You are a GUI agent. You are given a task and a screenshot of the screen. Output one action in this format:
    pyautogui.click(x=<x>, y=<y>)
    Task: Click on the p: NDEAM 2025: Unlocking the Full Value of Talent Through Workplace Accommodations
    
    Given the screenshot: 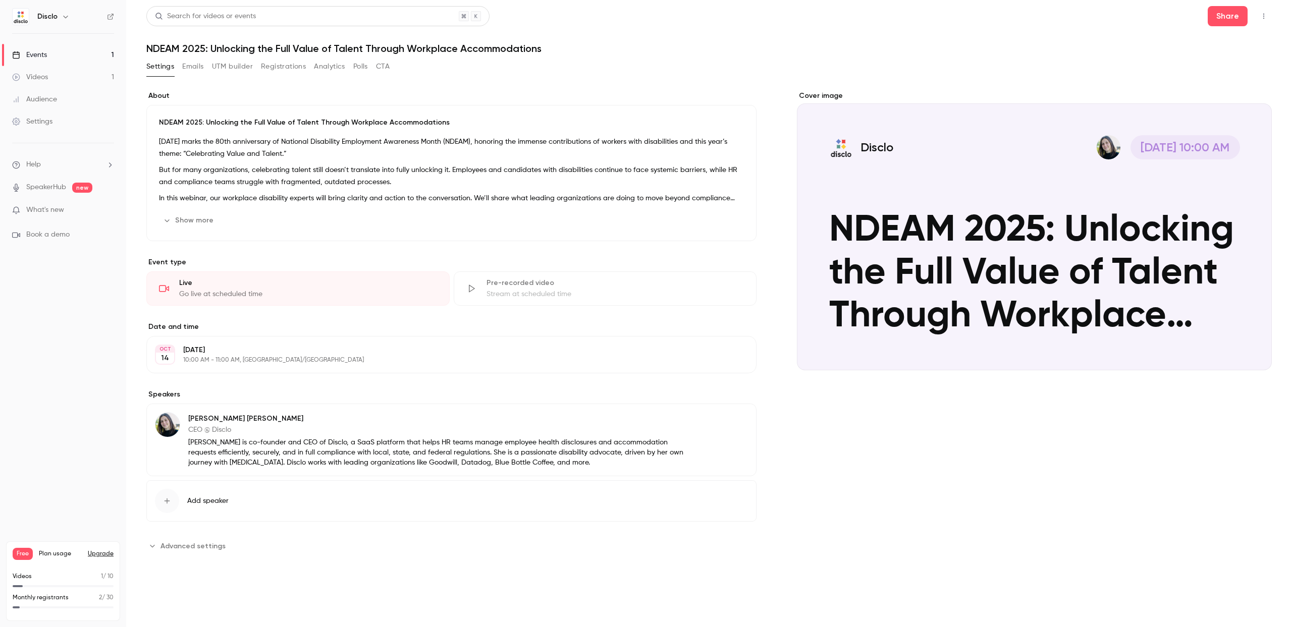 What is the action you would take?
    pyautogui.click(x=451, y=123)
    